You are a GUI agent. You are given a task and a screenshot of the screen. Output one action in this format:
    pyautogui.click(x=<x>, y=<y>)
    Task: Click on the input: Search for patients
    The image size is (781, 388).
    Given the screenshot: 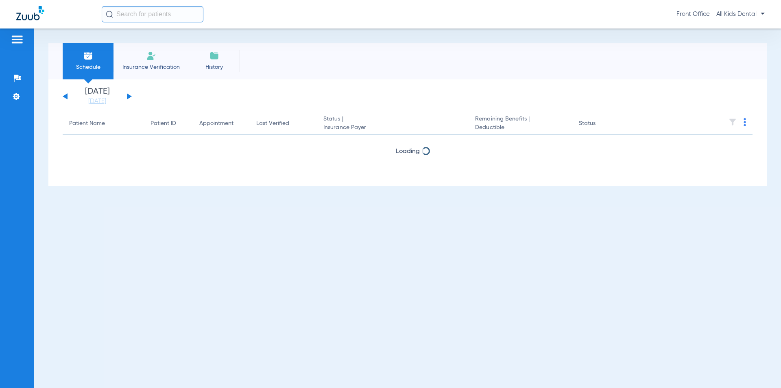 What is the action you would take?
    pyautogui.click(x=153, y=14)
    